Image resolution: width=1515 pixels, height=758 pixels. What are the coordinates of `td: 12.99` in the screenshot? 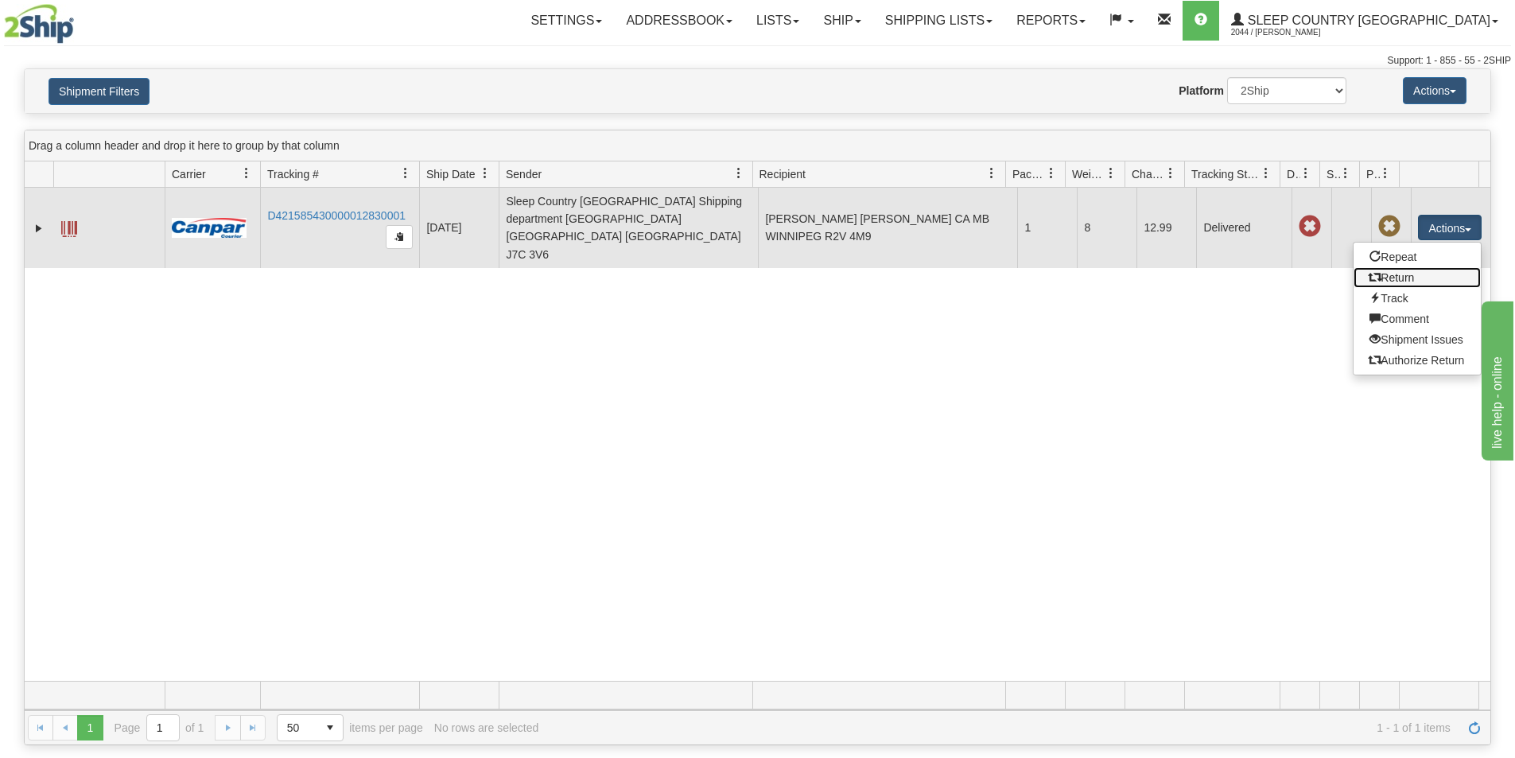 It's located at (1166, 227).